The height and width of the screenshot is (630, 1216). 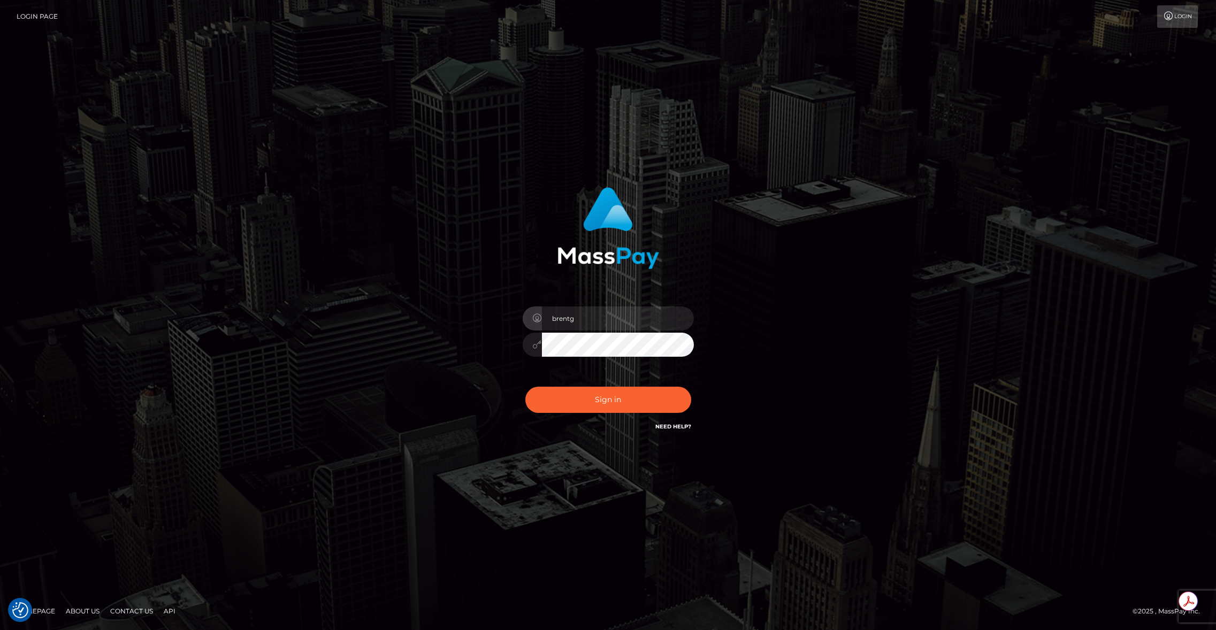 What do you see at coordinates (1178, 17) in the screenshot?
I see `a: Login` at bounding box center [1178, 17].